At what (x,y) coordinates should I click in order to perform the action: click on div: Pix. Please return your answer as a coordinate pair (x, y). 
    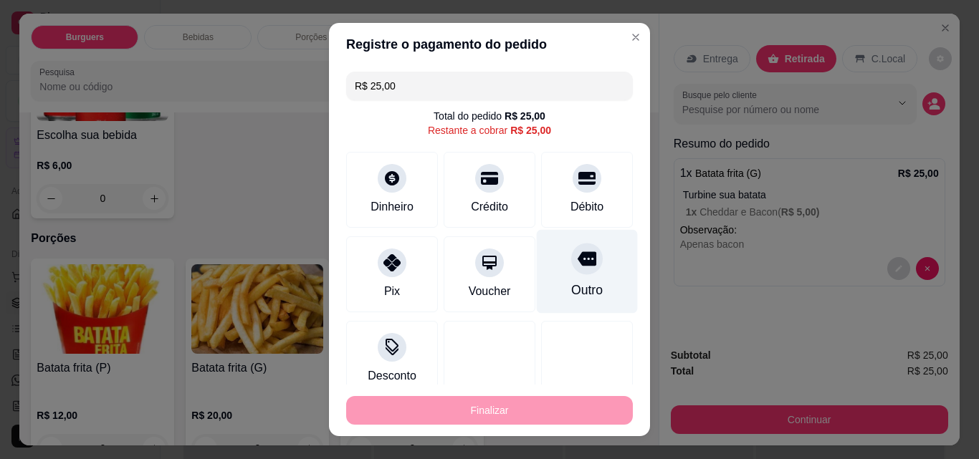
    Looking at the image, I should click on (392, 292).